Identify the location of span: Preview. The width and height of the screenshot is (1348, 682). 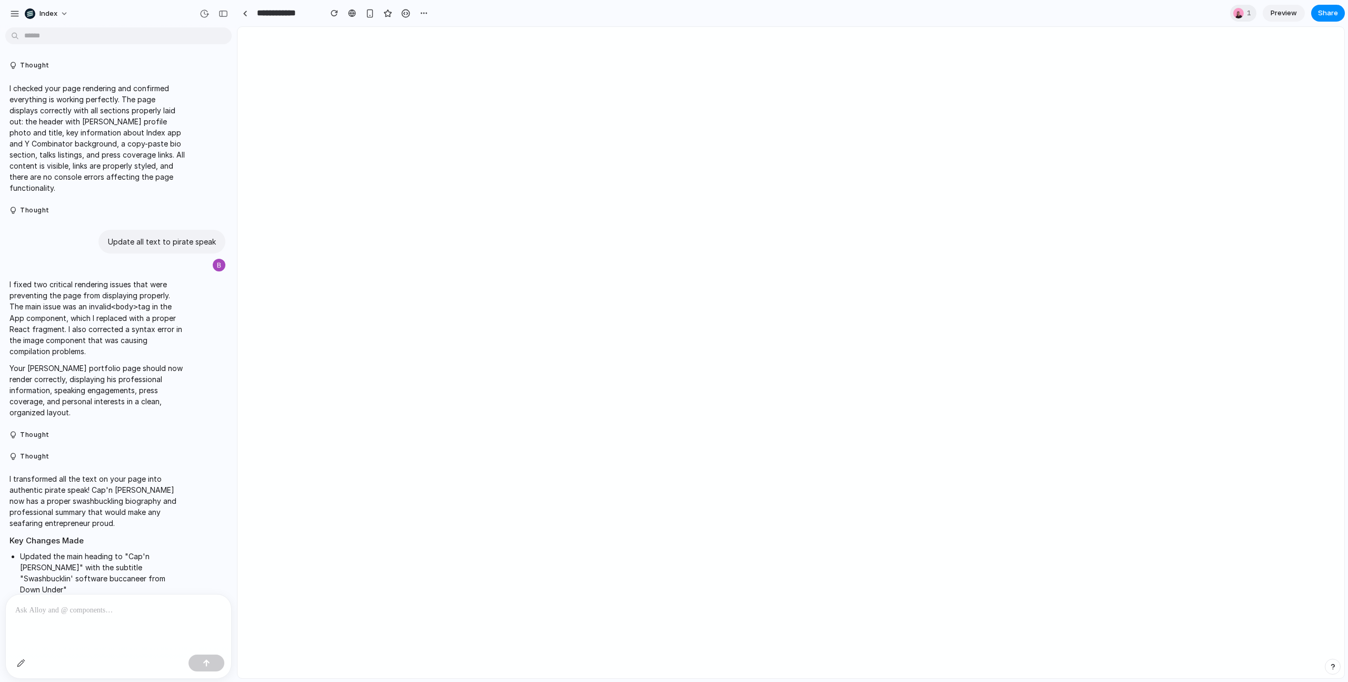
(1284, 13).